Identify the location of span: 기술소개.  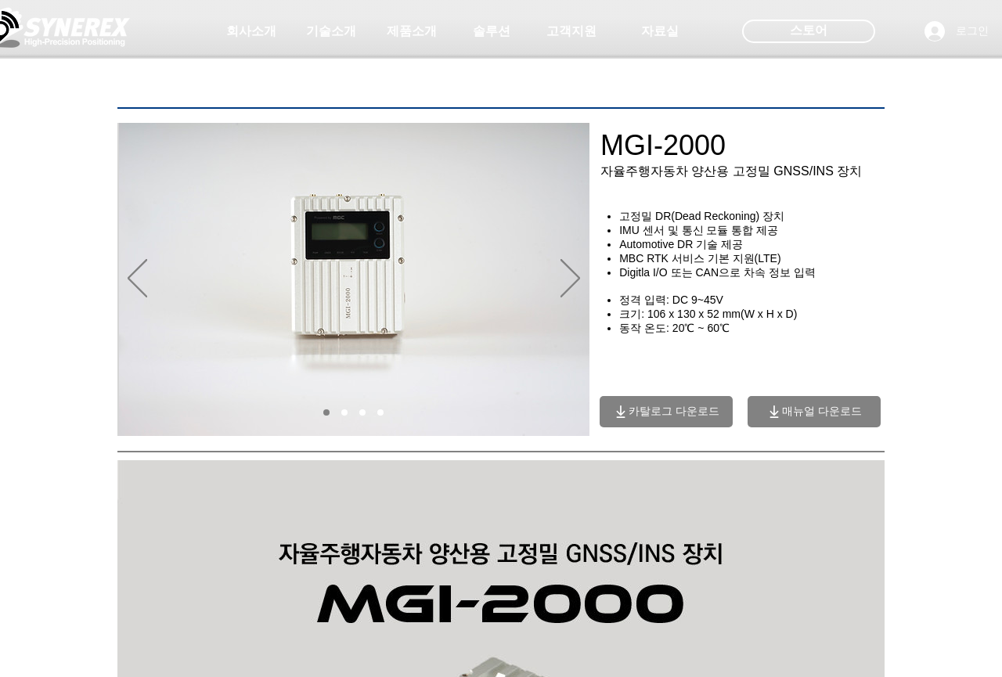
(331, 31).